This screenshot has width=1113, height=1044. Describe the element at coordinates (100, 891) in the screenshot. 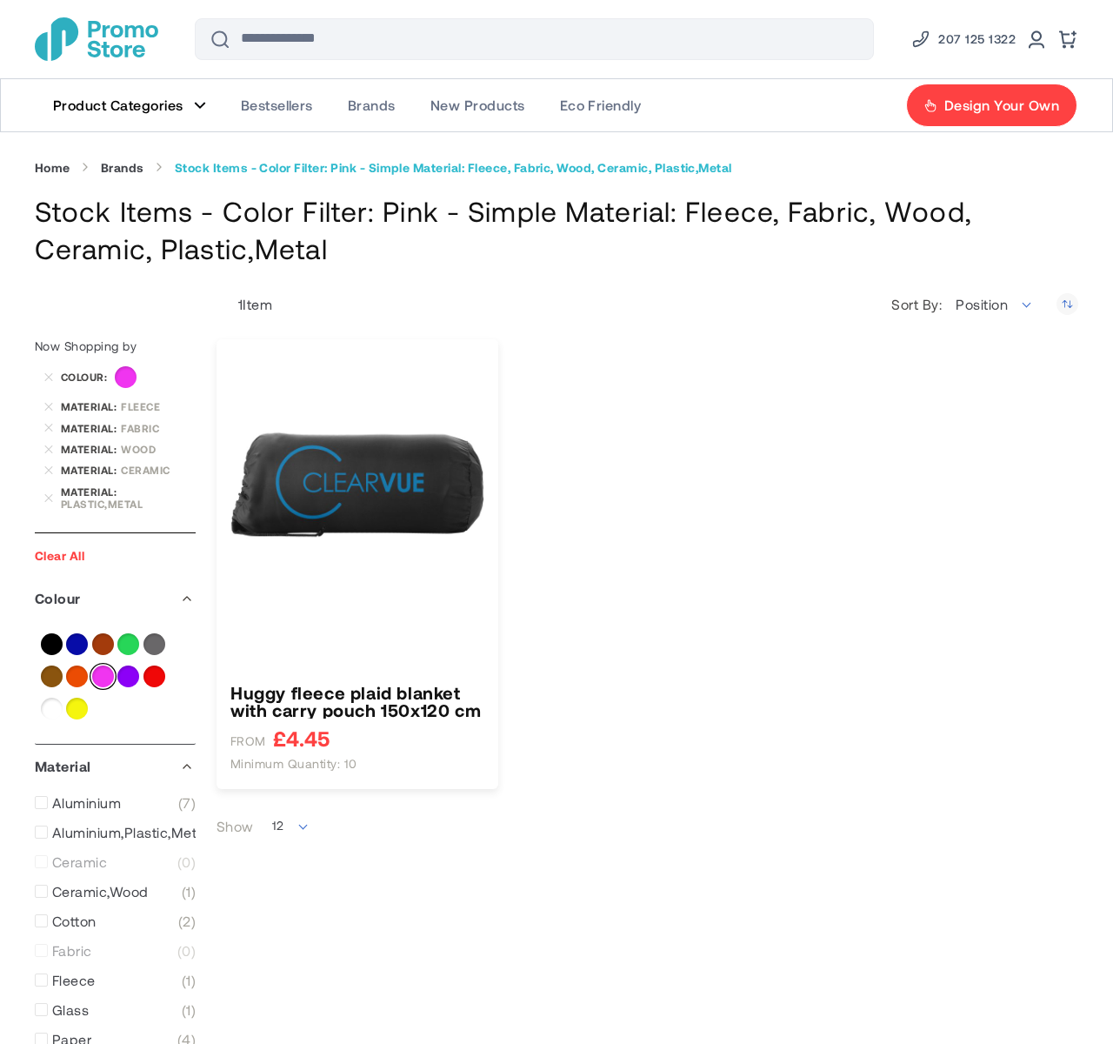

I see `span: Ceramic,Wood` at that location.